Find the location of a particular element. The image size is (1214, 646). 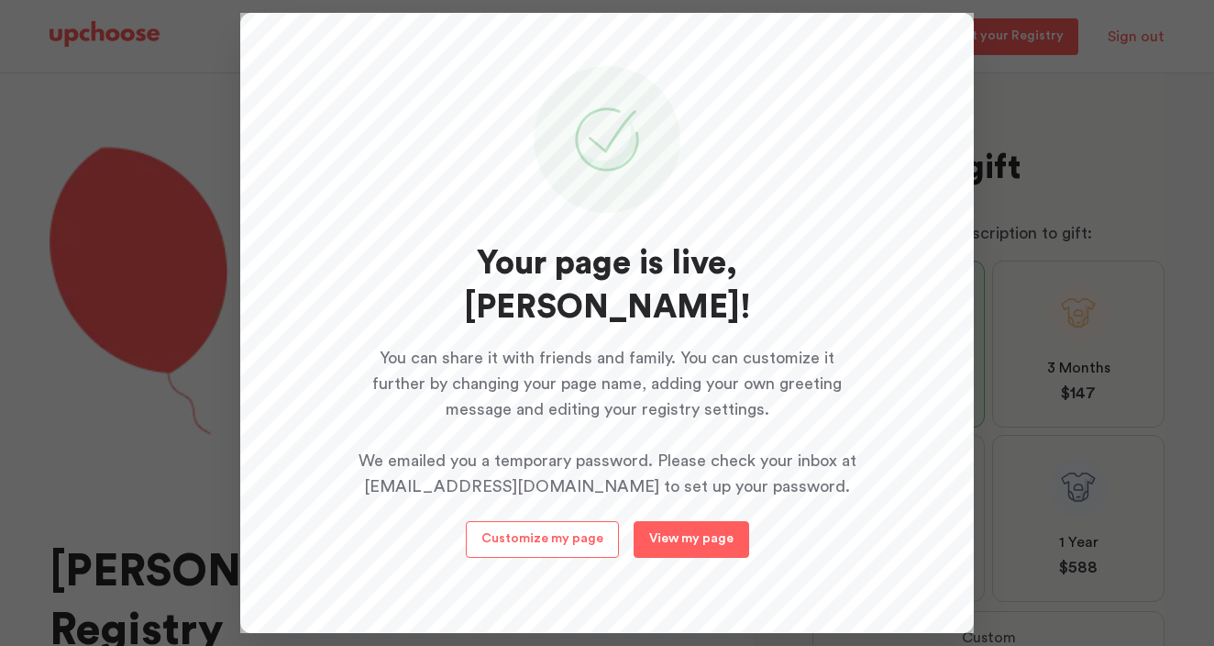

p: View my page is located at coordinates (692, 538).